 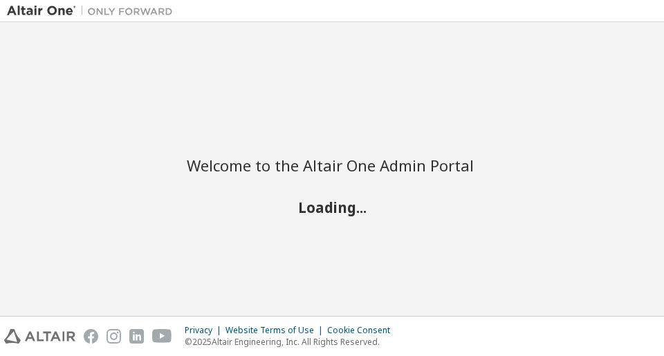 What do you see at coordinates (276, 331) in the screenshot?
I see `div: Website Terms of Use` at bounding box center [276, 331].